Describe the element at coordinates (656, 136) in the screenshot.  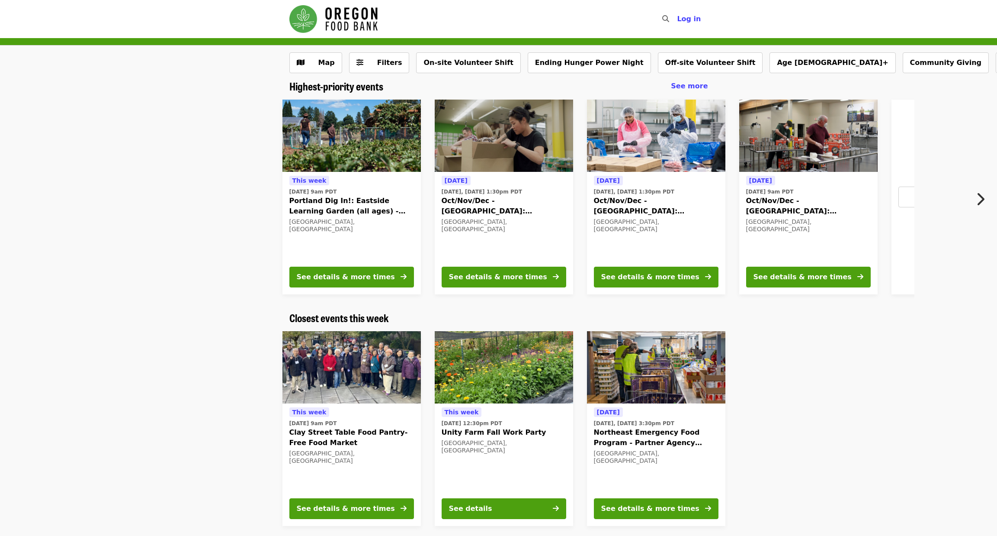
I see `img: Oct/Nov/Dec - Beaverton: Repack/Sort (age 10+) organized by Oregon Food Bank` at that location.